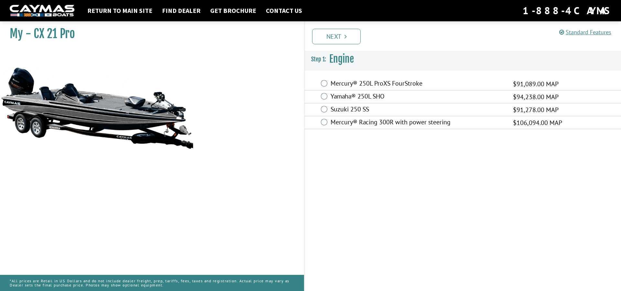 The width and height of the screenshot is (621, 291). Describe the element at coordinates (417, 84) in the screenshot. I see `label: Mercury® 250L ProXS FourStroke` at that location.